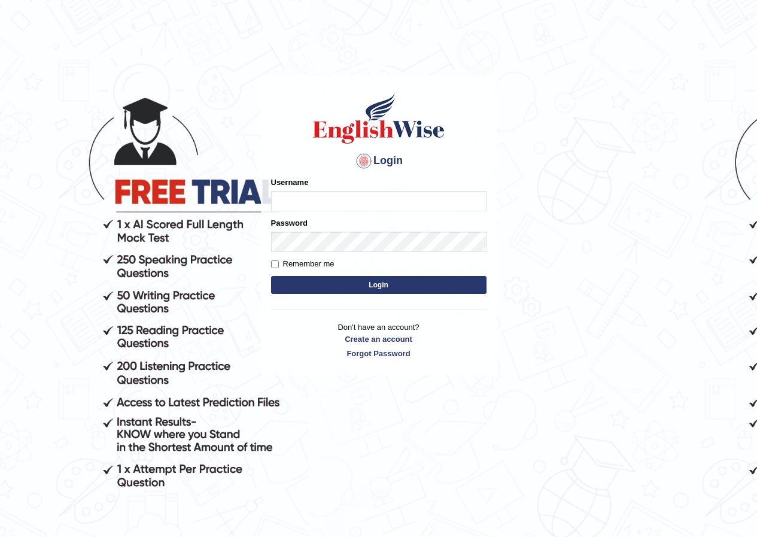 The height and width of the screenshot is (537, 757). Describe the element at coordinates (275, 264) in the screenshot. I see `input: Remember me` at that location.